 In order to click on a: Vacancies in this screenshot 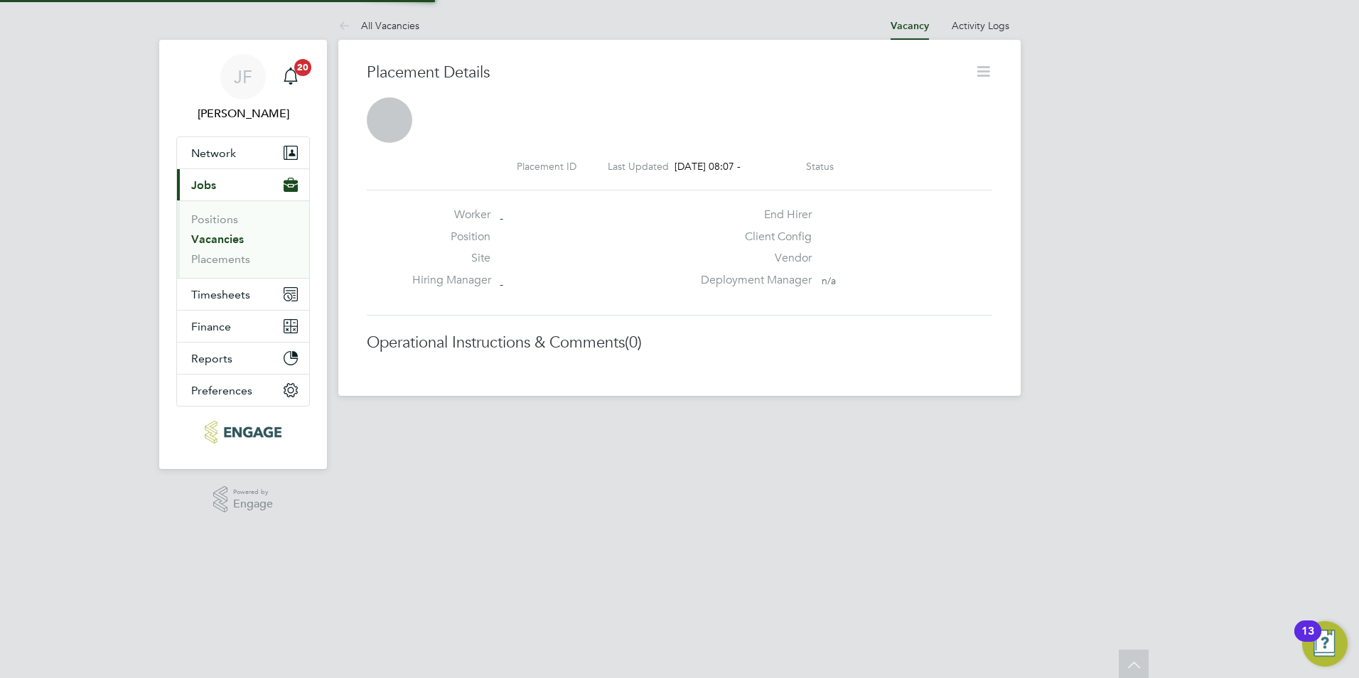, I will do `click(217, 239)`.